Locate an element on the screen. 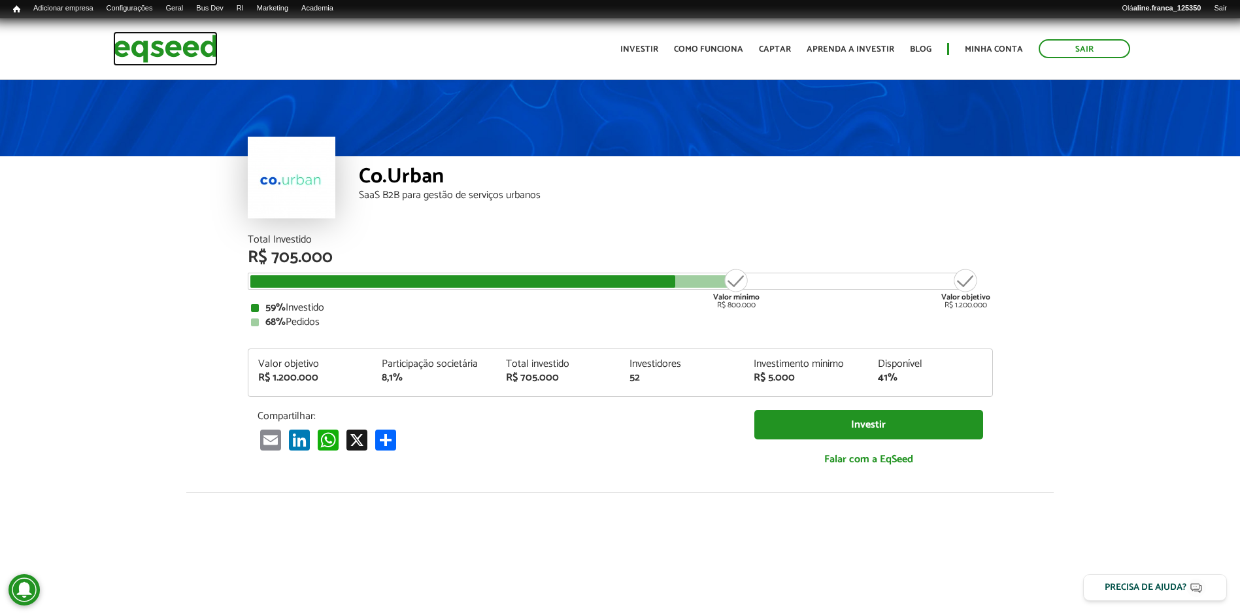 Image resolution: width=1240 pixels, height=614 pixels. div: 41% is located at coordinates (930, 378).